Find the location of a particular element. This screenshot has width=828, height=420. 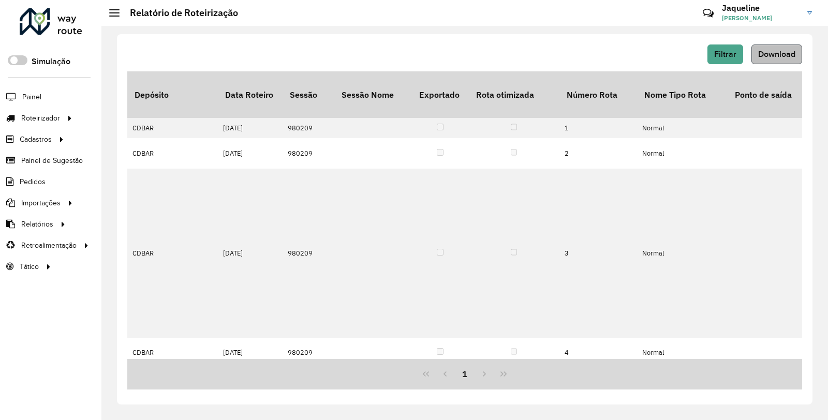

td: 1 is located at coordinates (598, 128).